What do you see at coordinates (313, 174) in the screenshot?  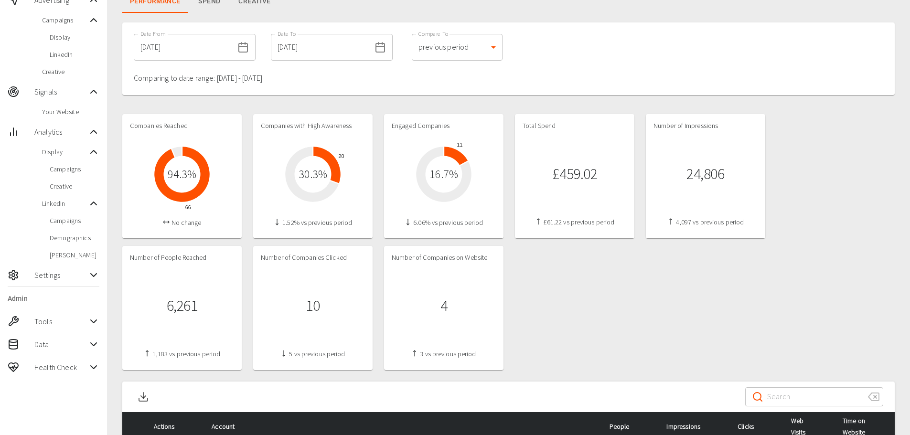 I see `h2: 30.3 %` at bounding box center [313, 174].